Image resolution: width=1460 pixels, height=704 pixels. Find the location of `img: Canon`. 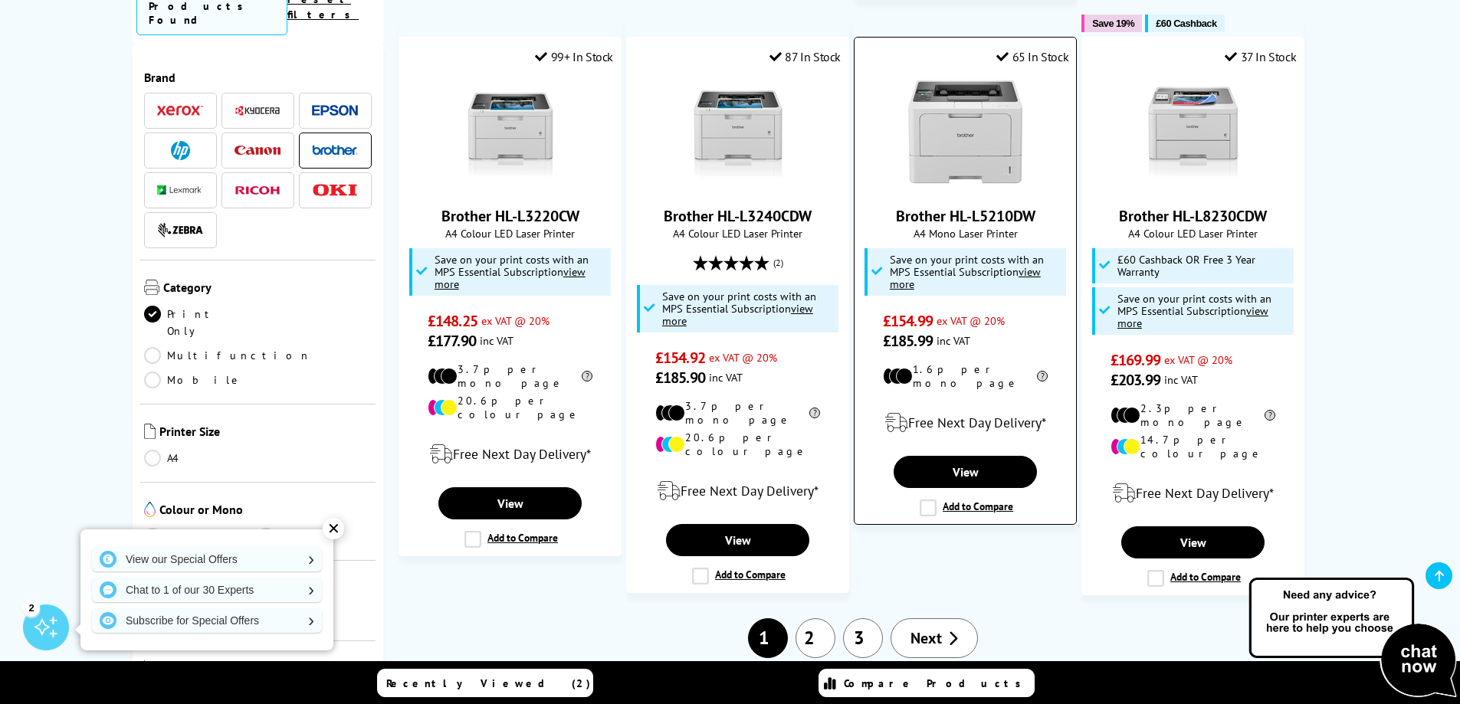

img: Canon is located at coordinates (257, 150).